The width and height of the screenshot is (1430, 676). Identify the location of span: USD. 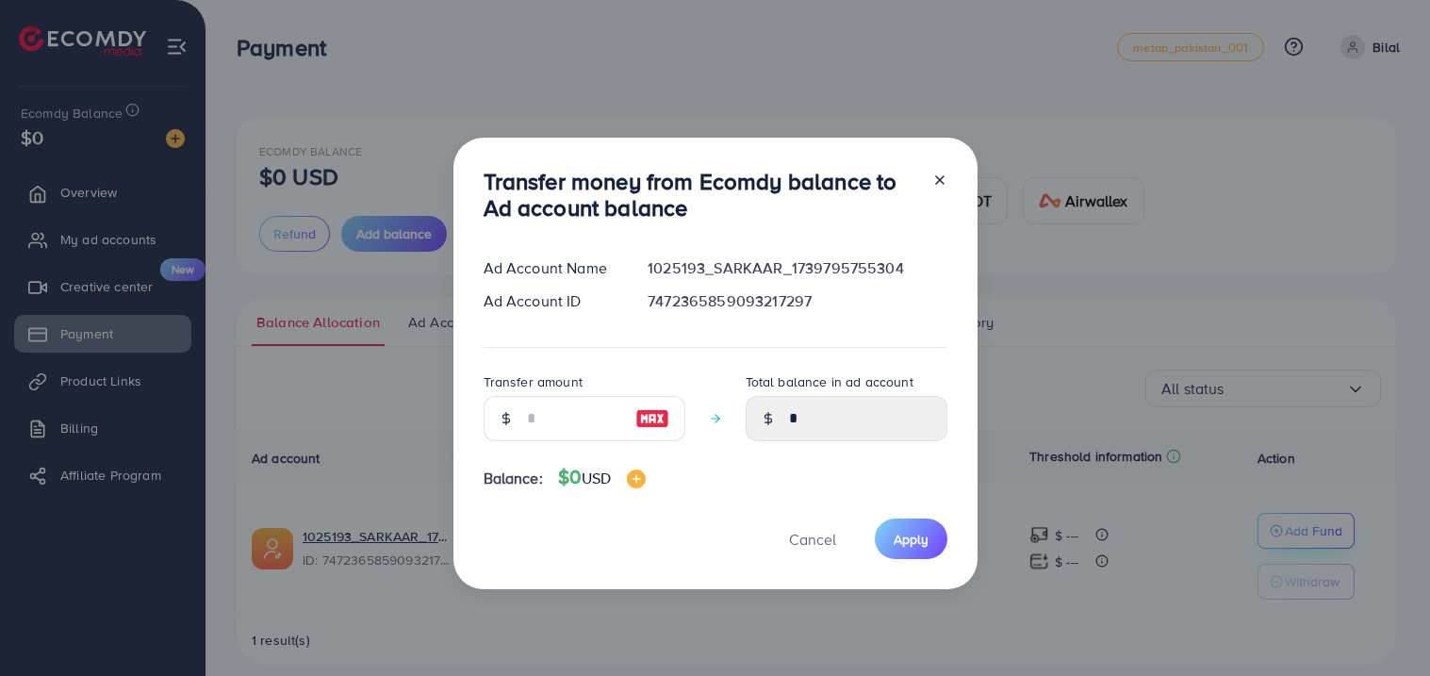
(596, 478).